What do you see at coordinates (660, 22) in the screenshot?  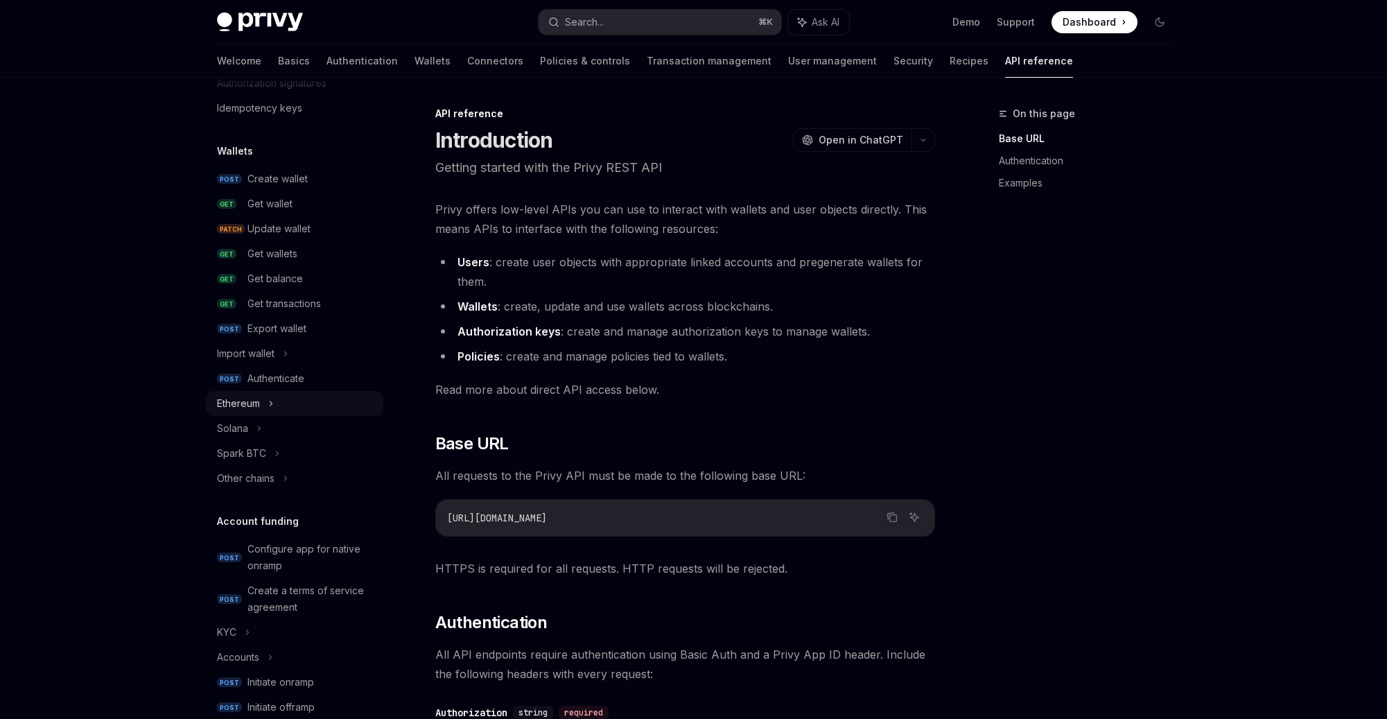 I see `button: Search...⌘K` at bounding box center [660, 22].